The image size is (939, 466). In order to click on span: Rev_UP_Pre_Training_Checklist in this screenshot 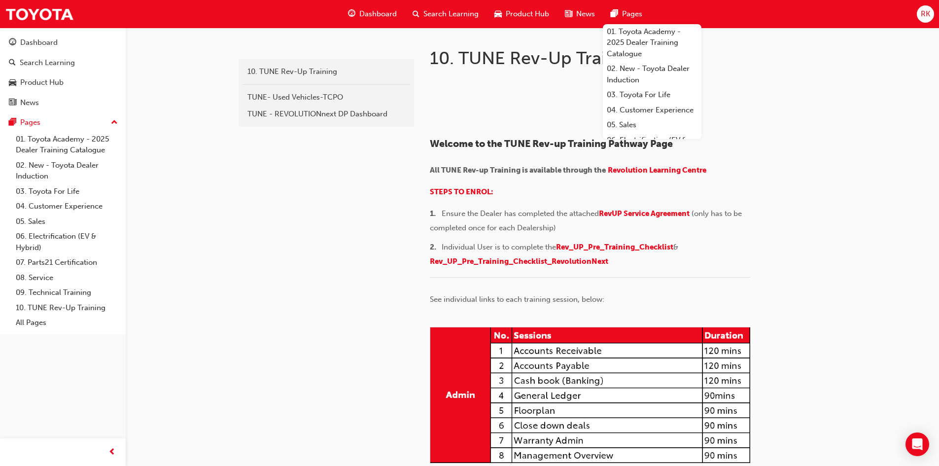, I will do `click(614, 247)`.